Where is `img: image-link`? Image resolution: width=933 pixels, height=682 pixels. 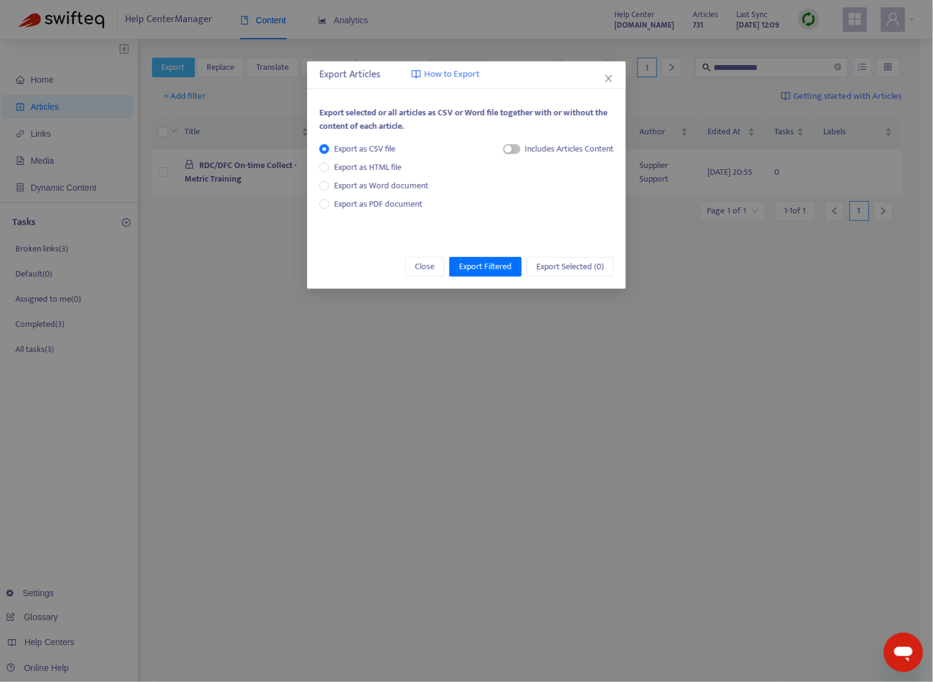
img: image-link is located at coordinates (416, 74).